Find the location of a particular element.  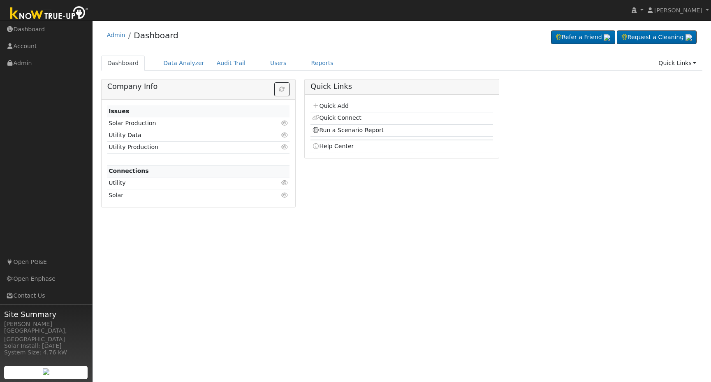

a: Quick Links is located at coordinates (678, 63).